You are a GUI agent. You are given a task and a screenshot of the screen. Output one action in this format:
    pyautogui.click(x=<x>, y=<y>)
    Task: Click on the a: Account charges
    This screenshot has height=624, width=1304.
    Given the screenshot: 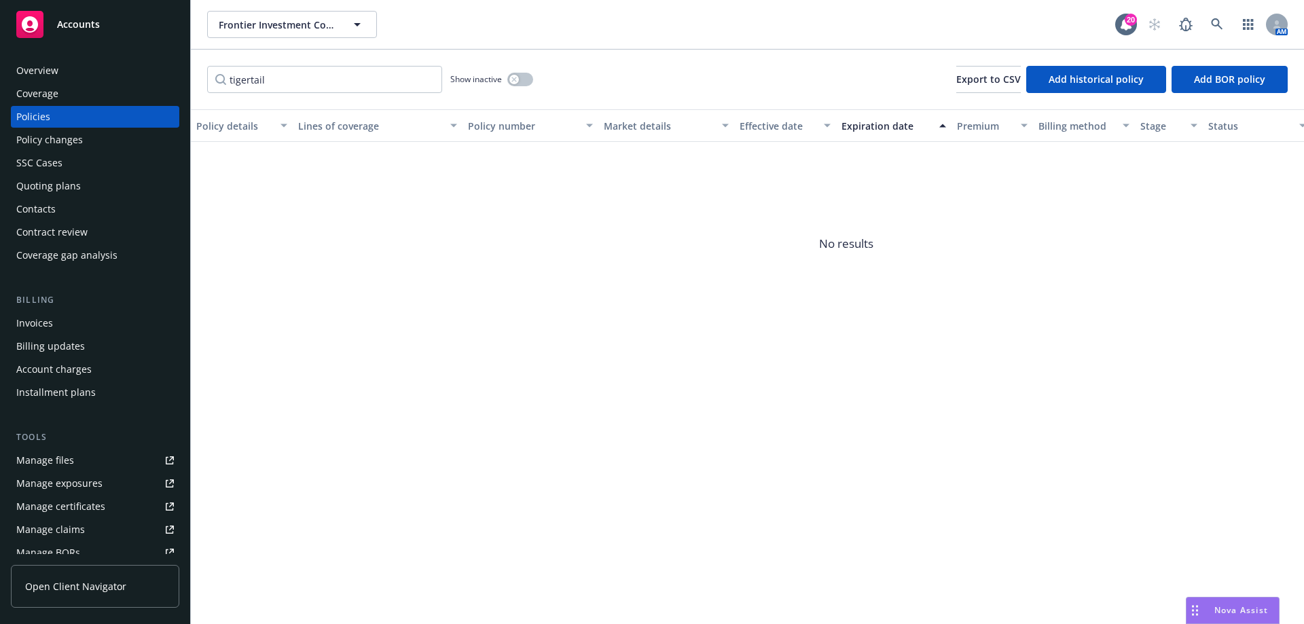 What is the action you would take?
    pyautogui.click(x=95, y=369)
    